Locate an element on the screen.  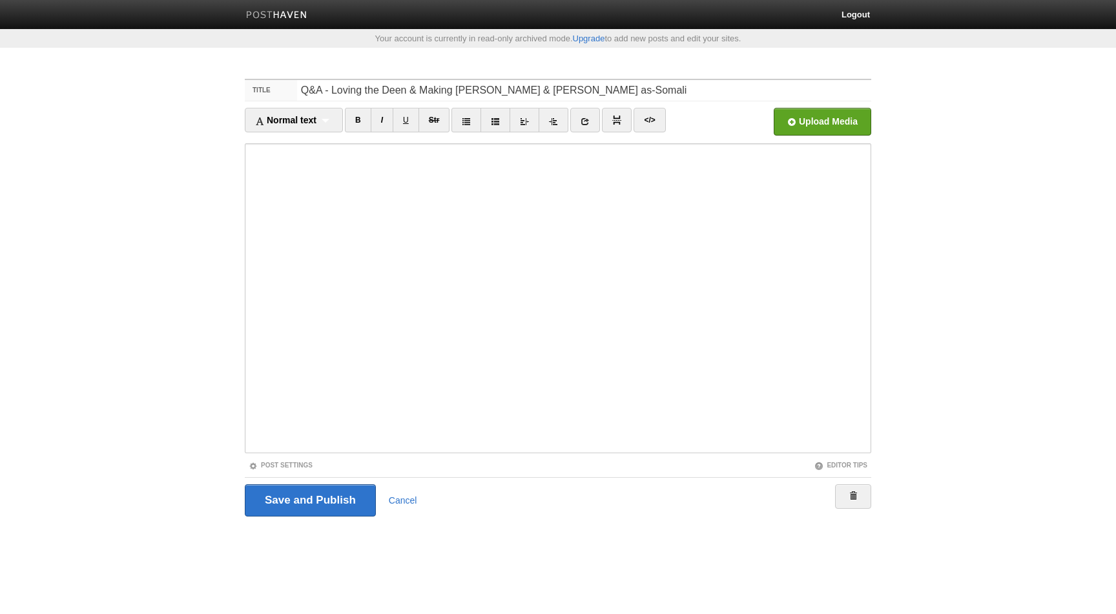
img: Posthaven-bar is located at coordinates (276, 15).